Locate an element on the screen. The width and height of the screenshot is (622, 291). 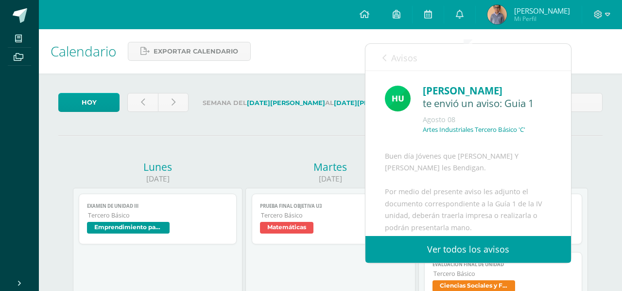
span: Exportar calendario is located at coordinates (196, 51).